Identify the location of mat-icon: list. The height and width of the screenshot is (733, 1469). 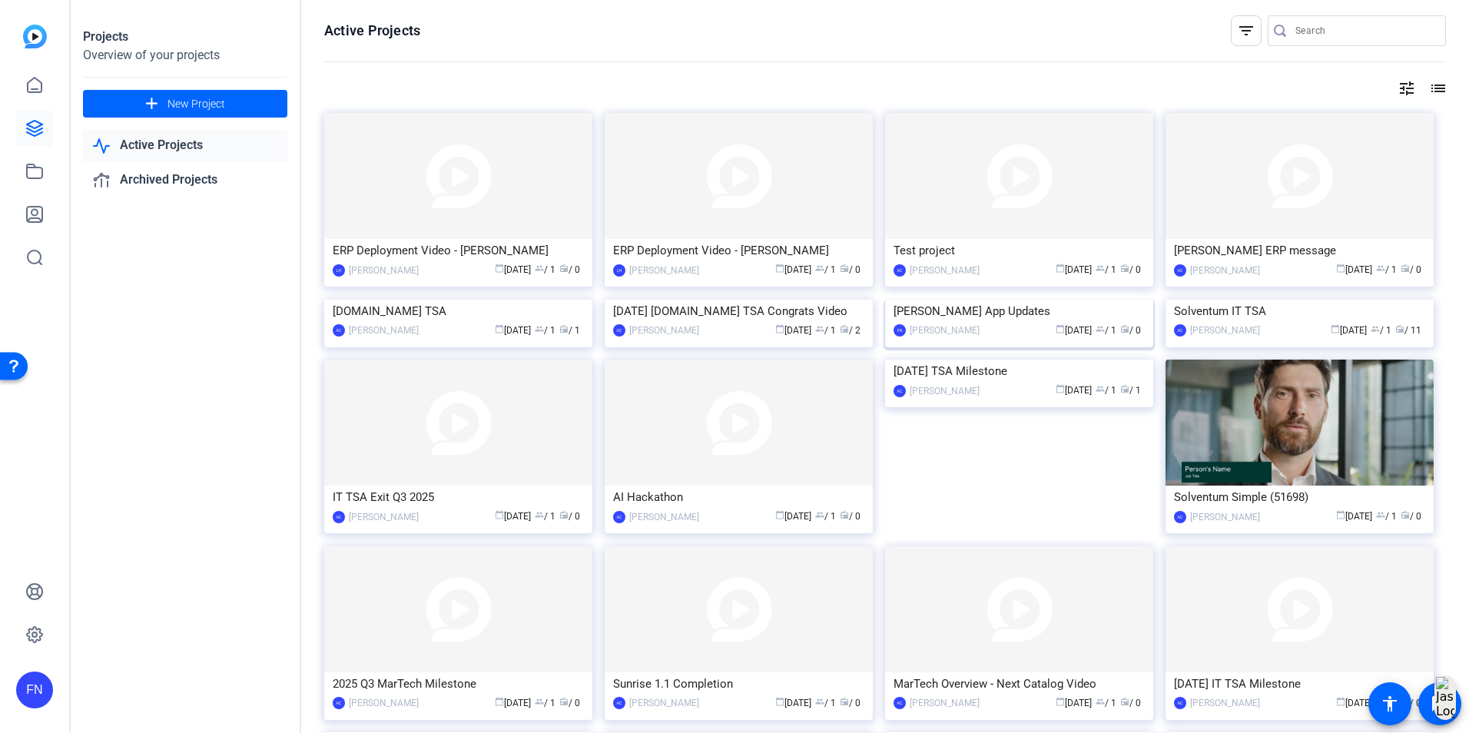
(1437, 88).